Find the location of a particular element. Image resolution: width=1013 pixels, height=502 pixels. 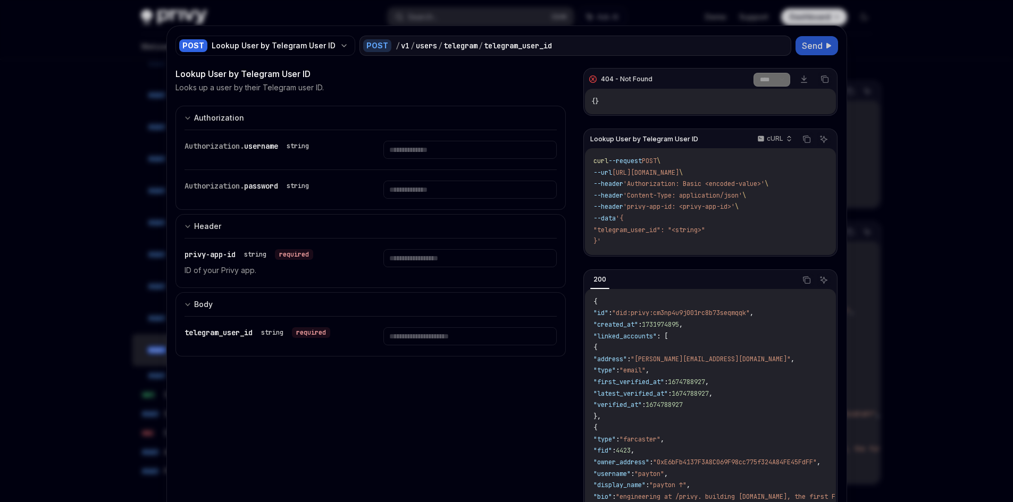

span: "payton" is located at coordinates (649, 474).